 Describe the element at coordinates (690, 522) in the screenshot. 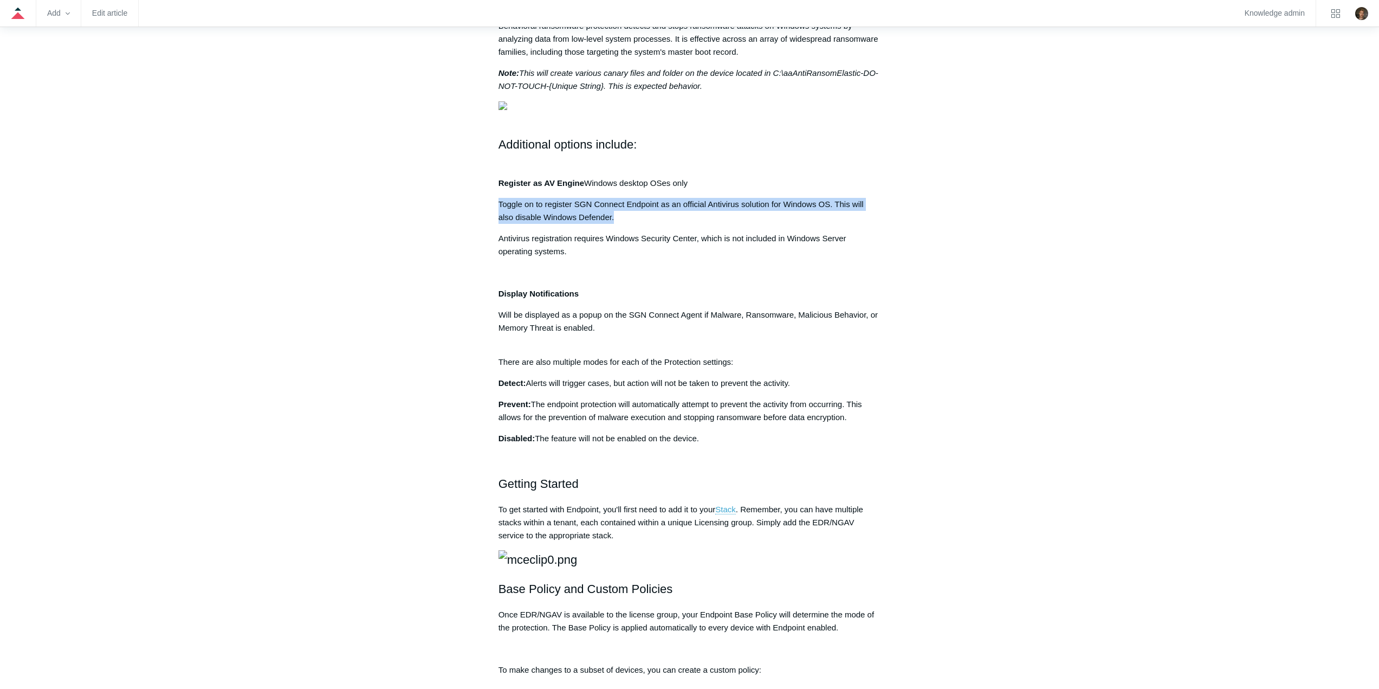

I see `p: To get started with Endpoint, you'll first need to add it to your . Remember, you can have multip...` at that location.